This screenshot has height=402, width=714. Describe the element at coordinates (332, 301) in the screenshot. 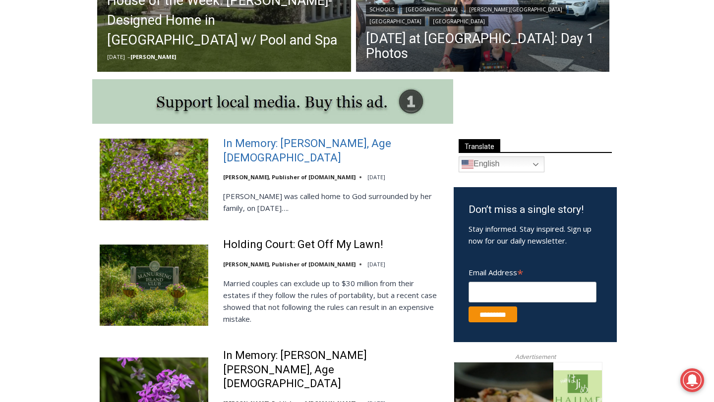

I see `p: Married couples can exclude up to $30 million from their estates if they follow the rules of port...` at that location.